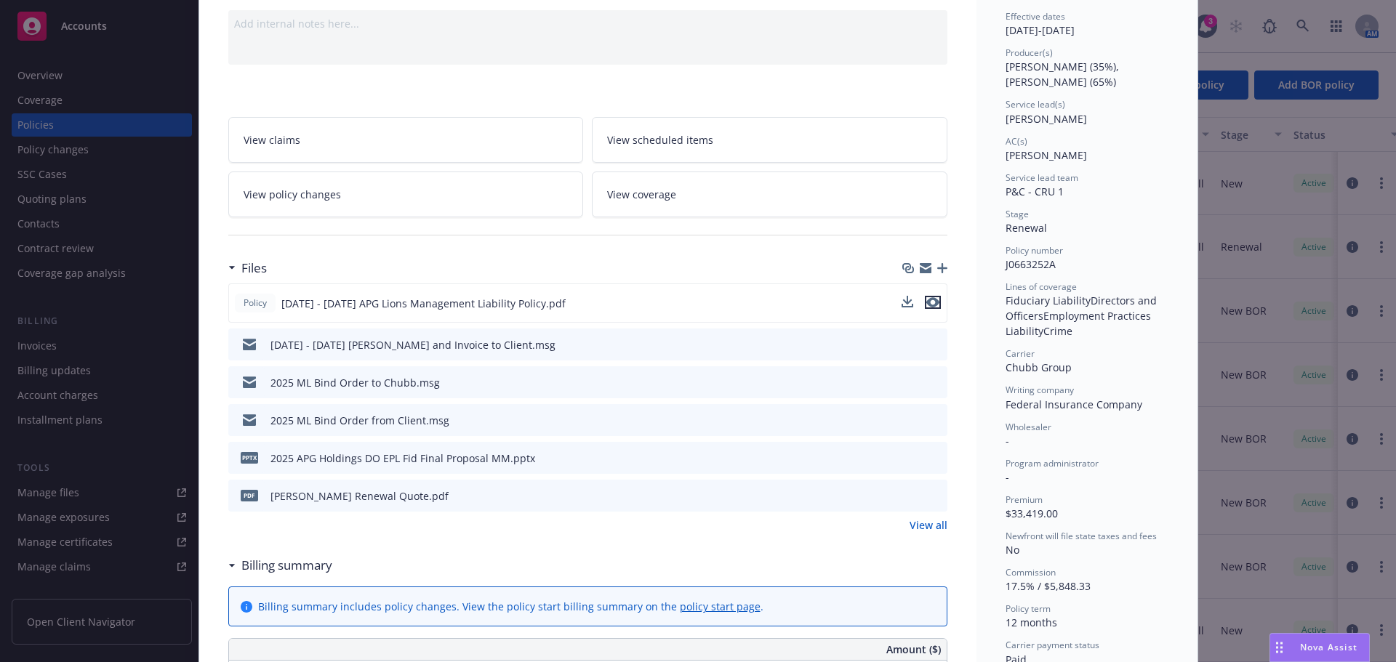  What do you see at coordinates (272, 140) in the screenshot?
I see `span: View claims` at bounding box center [272, 140].